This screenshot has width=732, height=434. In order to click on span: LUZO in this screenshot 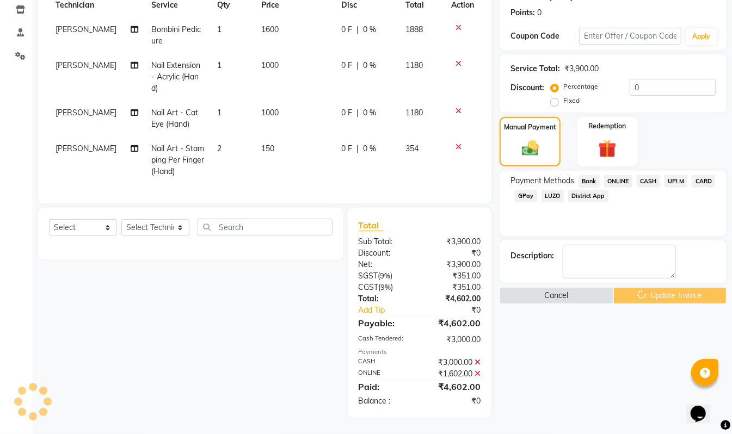, I will do `click(552, 196)`.